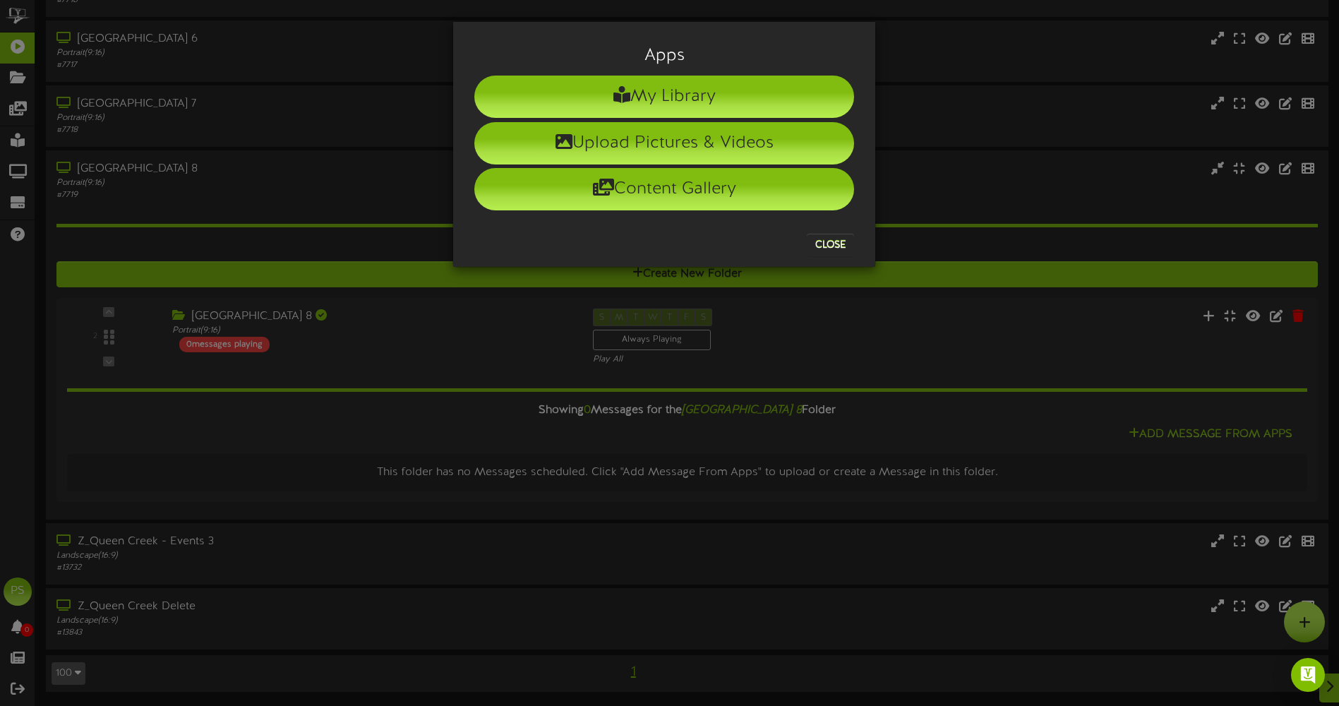 The image size is (1339, 706). What do you see at coordinates (664, 143) in the screenshot?
I see `li: Upload Pictures & Videos` at bounding box center [664, 143].